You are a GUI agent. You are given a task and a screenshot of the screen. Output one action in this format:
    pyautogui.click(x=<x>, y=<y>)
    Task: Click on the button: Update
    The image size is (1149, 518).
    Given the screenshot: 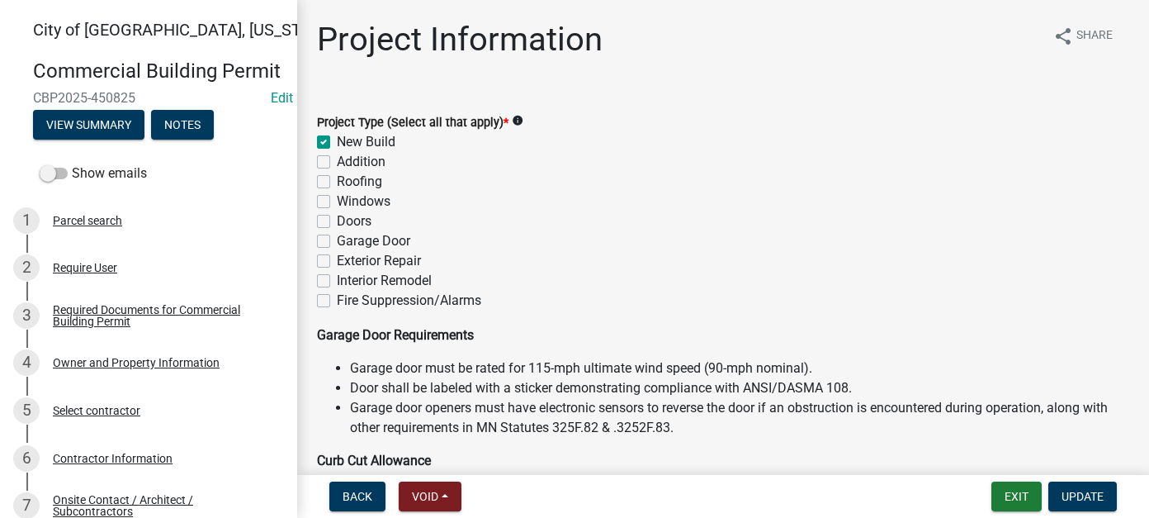 What is the action you would take?
    pyautogui.click(x=1082, y=496)
    